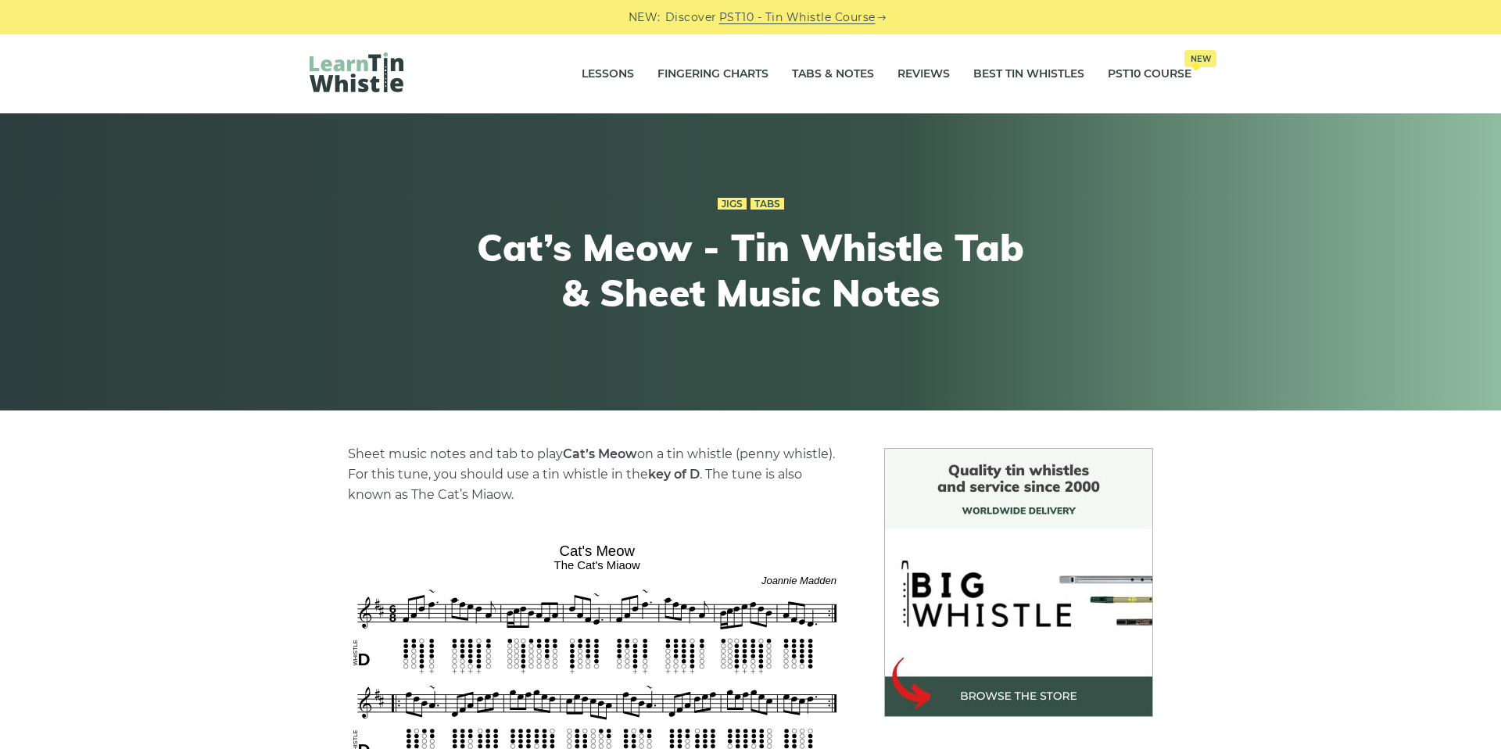  I want to click on p: Sheet music notes and tab to play on a tin whistle (penny whistle). For this tune, you should use..., so click(597, 474).